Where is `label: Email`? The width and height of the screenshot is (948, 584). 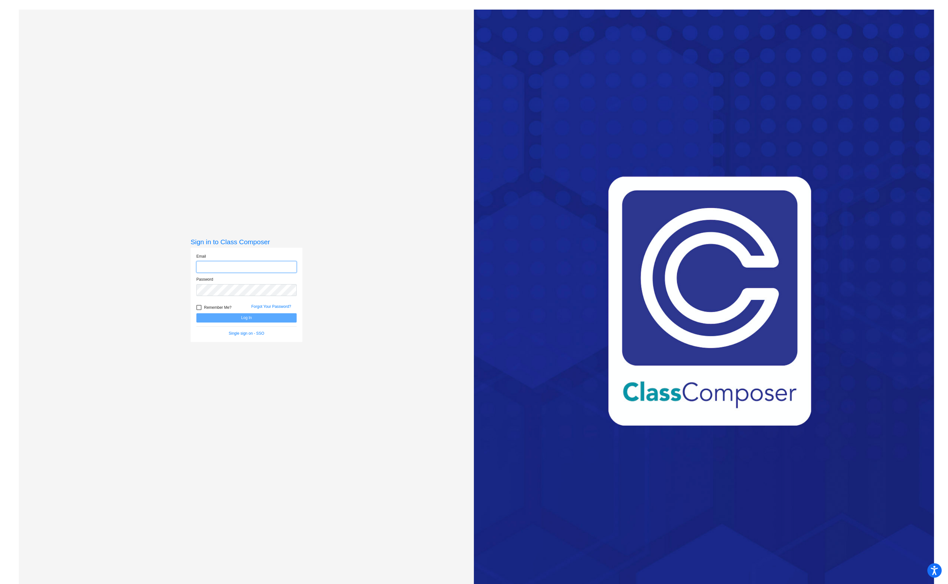
label: Email is located at coordinates (201, 256).